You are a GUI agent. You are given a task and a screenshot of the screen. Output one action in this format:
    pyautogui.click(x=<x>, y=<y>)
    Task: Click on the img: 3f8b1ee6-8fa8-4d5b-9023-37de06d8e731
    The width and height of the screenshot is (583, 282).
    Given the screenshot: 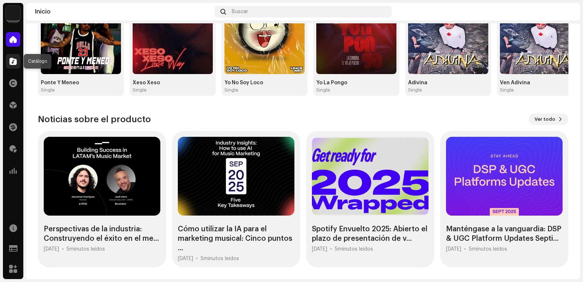 What is the action you would take?
    pyautogui.click(x=13, y=13)
    